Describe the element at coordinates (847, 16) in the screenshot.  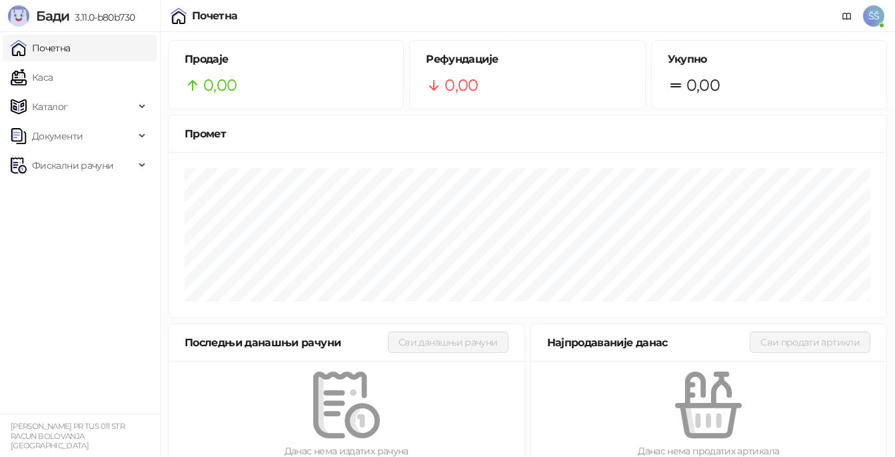
I see `a: Документација` at that location.